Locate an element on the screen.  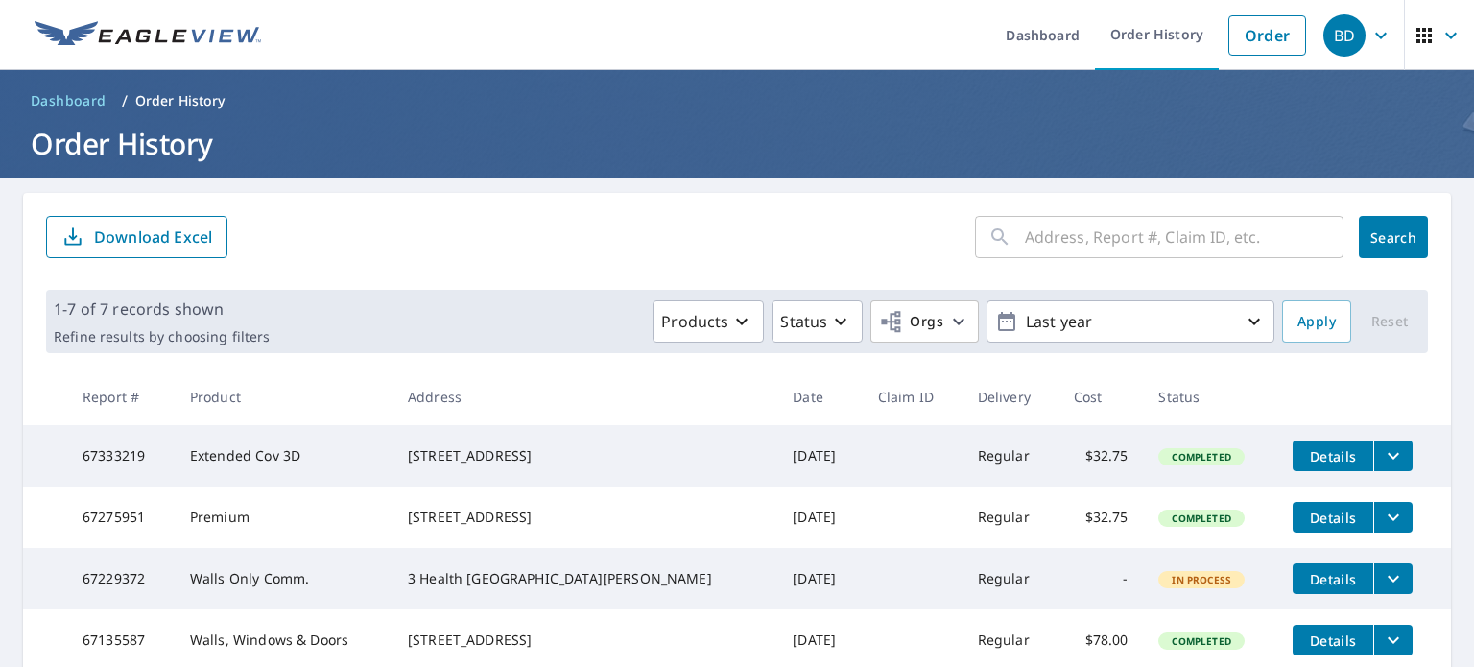
button: Search is located at coordinates (1394, 237).